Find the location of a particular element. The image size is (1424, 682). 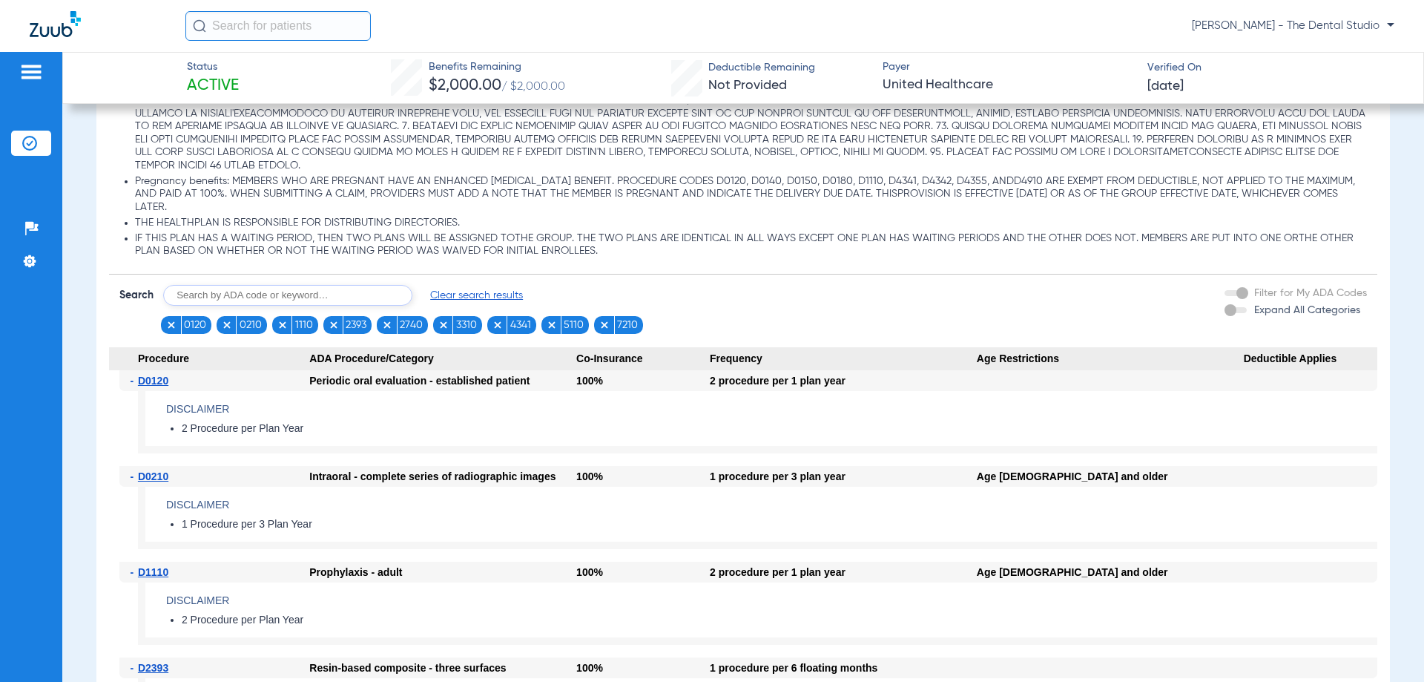

span: 3310 is located at coordinates (467, 325).